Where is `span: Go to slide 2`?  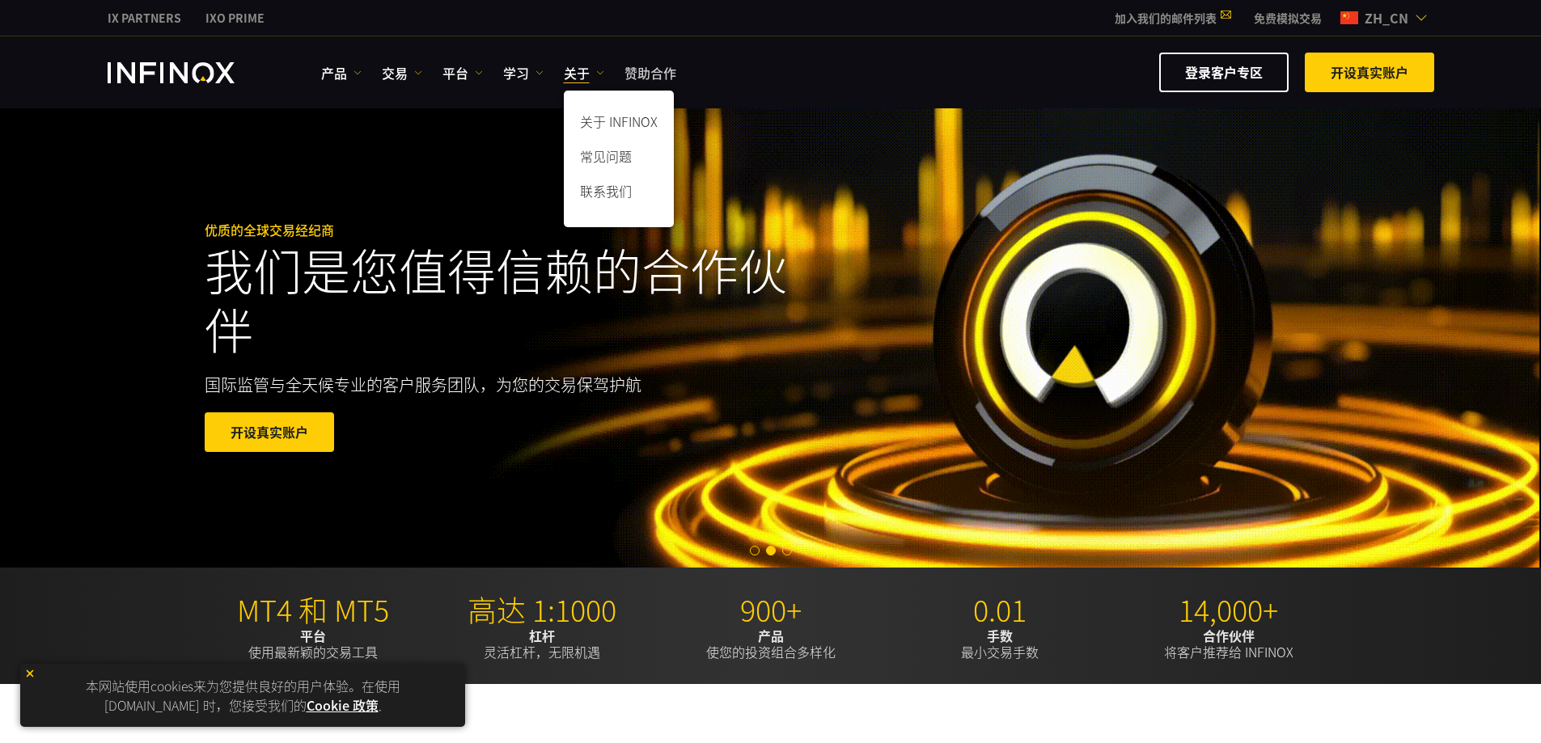 span: Go to slide 2 is located at coordinates (771, 551).